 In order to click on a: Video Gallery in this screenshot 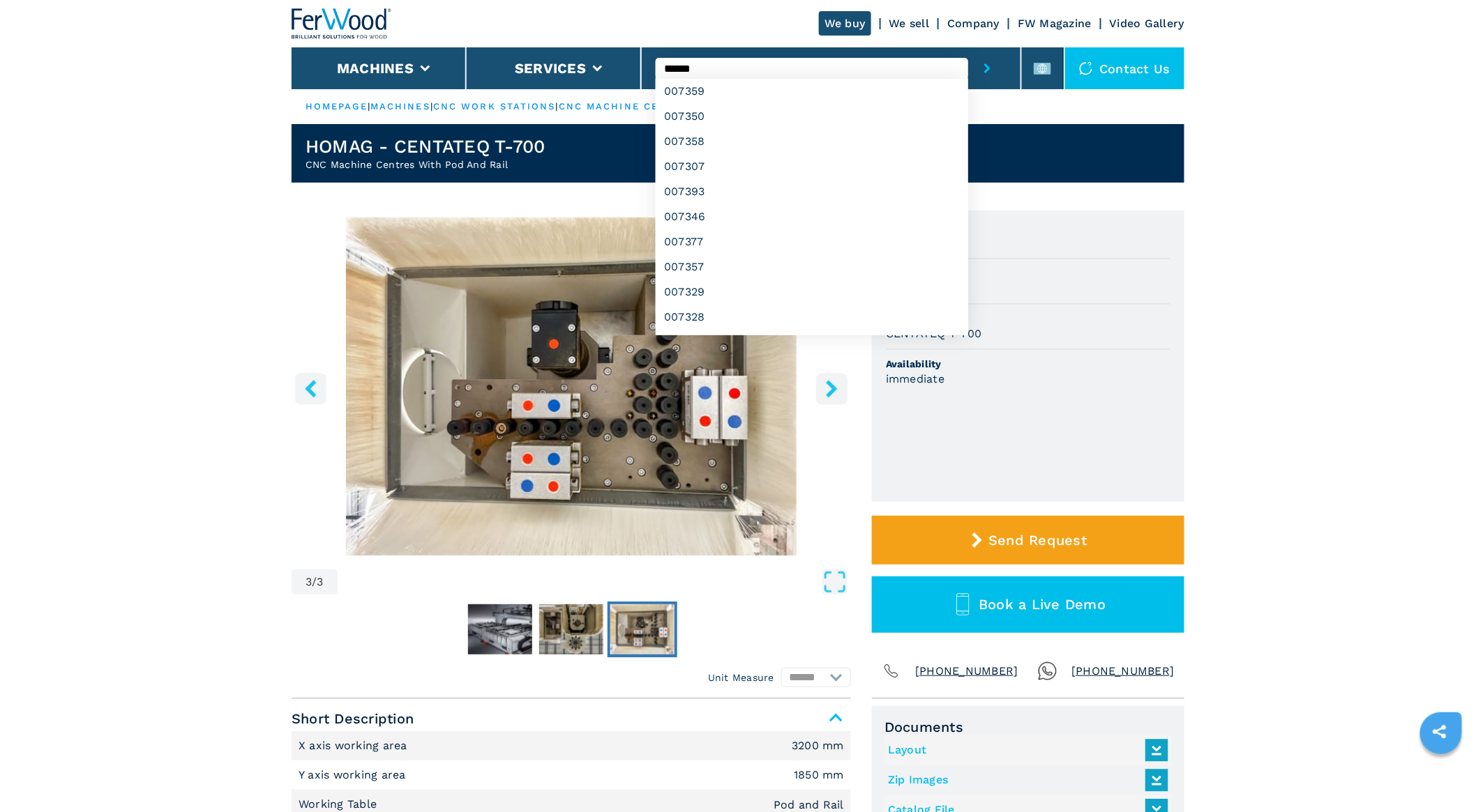, I will do `click(1147, 23)`.